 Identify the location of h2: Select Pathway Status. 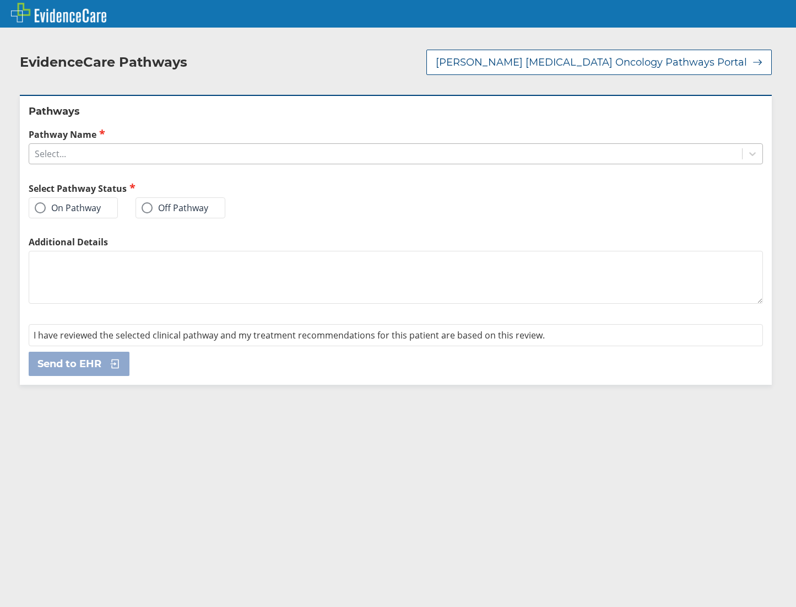
(210, 188).